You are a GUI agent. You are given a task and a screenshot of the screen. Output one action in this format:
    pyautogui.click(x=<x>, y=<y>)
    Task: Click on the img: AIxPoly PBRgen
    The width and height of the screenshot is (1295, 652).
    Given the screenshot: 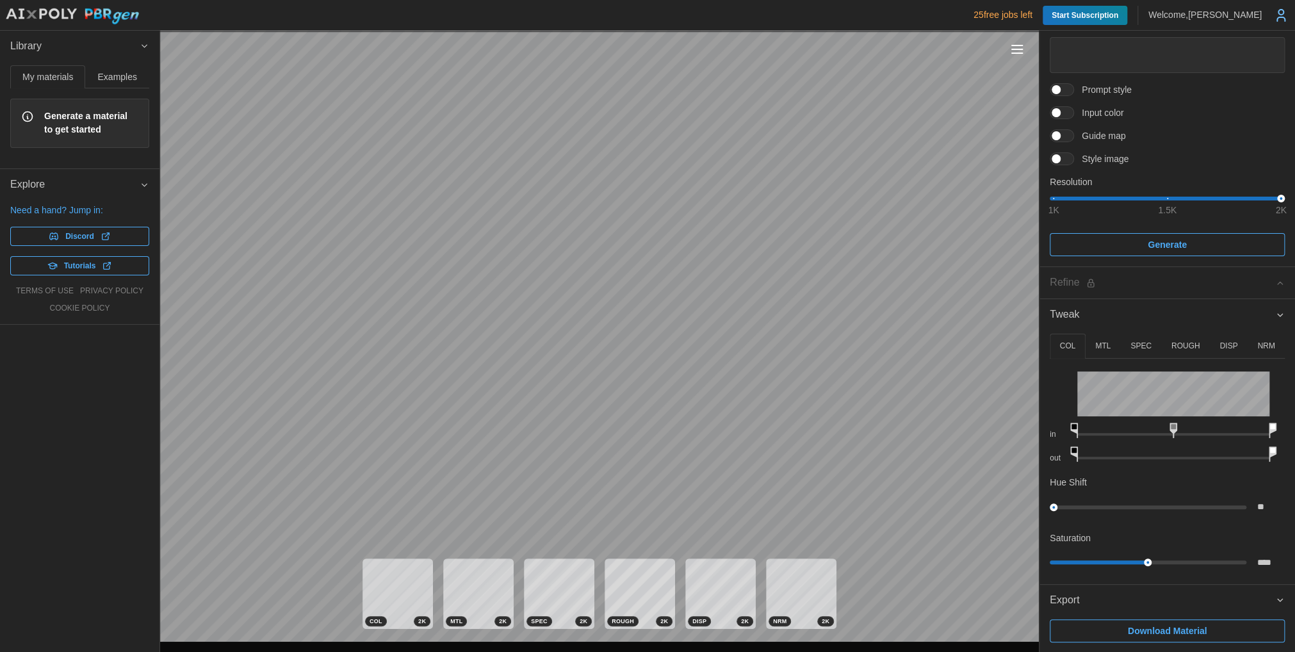 What is the action you would take?
    pyautogui.click(x=72, y=16)
    